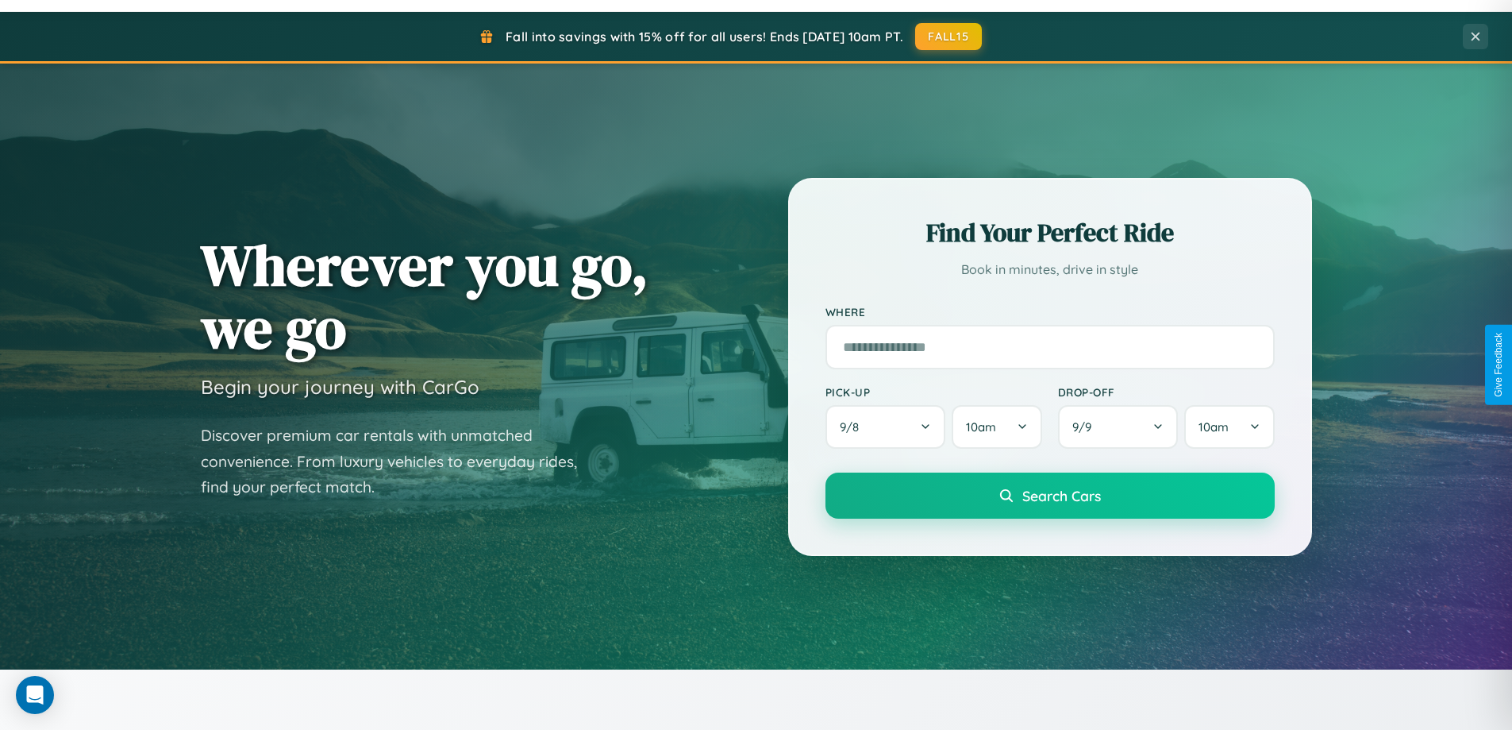 The height and width of the screenshot is (730, 1512). What do you see at coordinates (1086, 426) in the screenshot?
I see `span: 9 / 9` at bounding box center [1086, 426].